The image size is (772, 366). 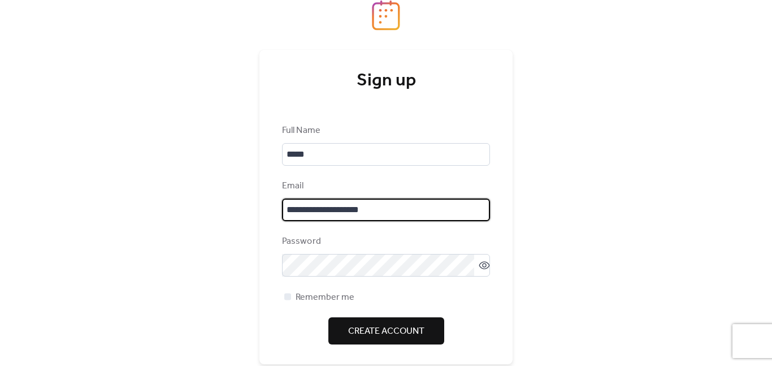 I want to click on span: Create Account, so click(x=386, y=331).